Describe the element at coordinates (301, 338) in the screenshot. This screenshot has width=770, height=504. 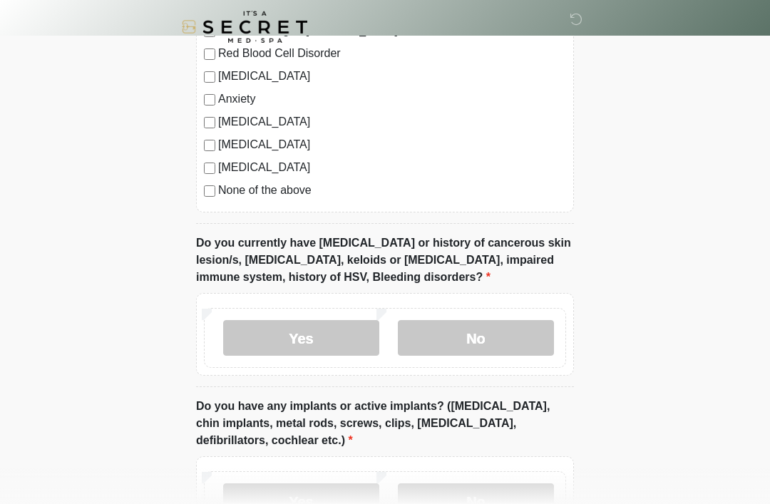
I see `label: Yes` at that location.